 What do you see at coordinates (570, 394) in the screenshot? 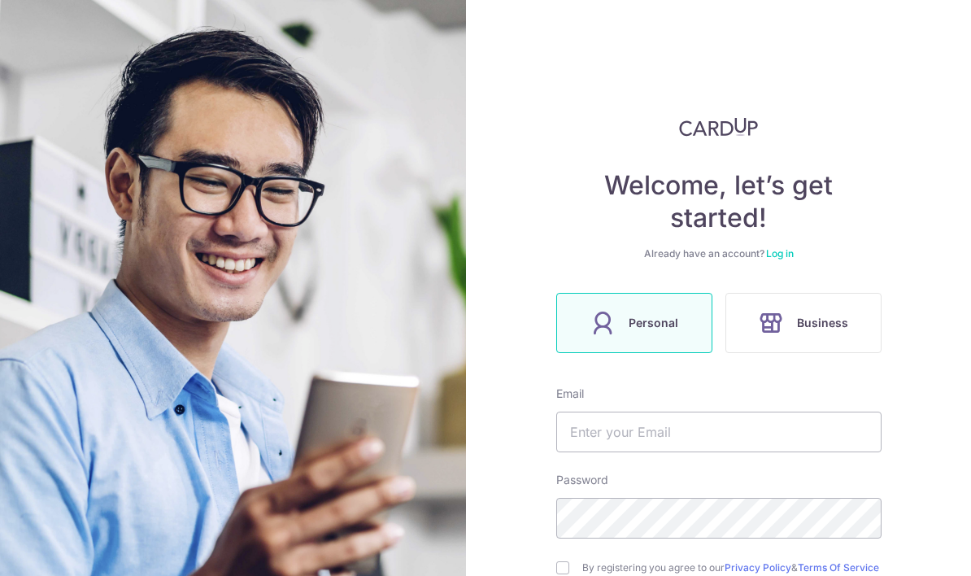
I see `label: Email` at bounding box center [570, 394].